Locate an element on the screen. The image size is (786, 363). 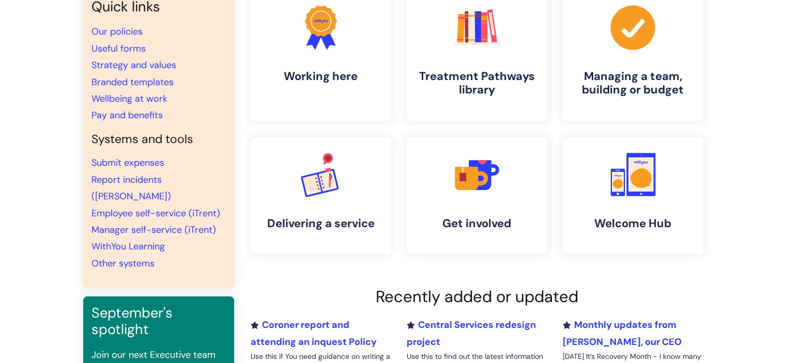
h4: Managing a team, building or budget is located at coordinates (633, 83).